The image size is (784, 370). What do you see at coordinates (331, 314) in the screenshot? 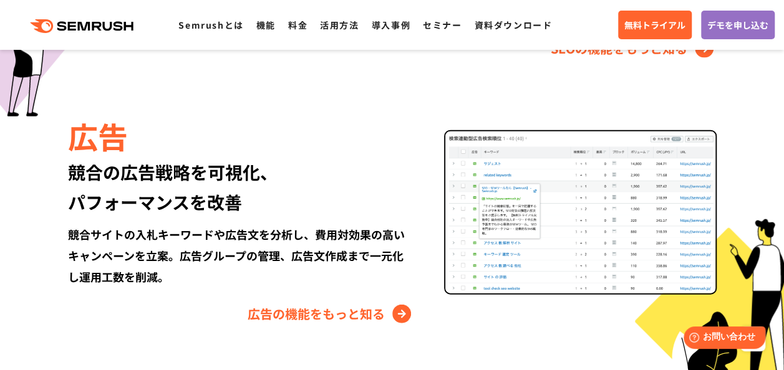
I see `a: 広告の機能をもっと知る` at bounding box center [331, 314].